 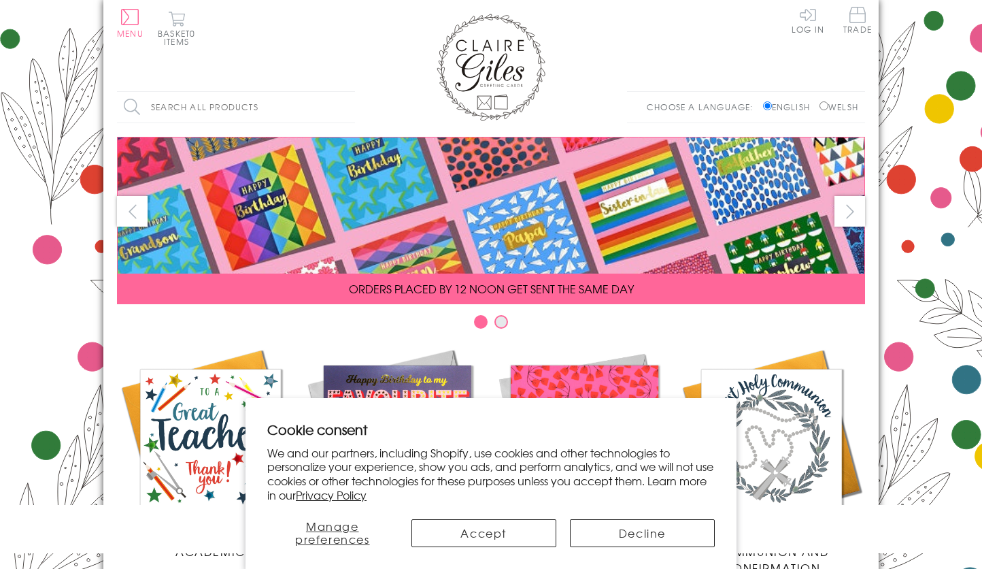 What do you see at coordinates (236, 107) in the screenshot?
I see `input: Search all products` at bounding box center [236, 107].